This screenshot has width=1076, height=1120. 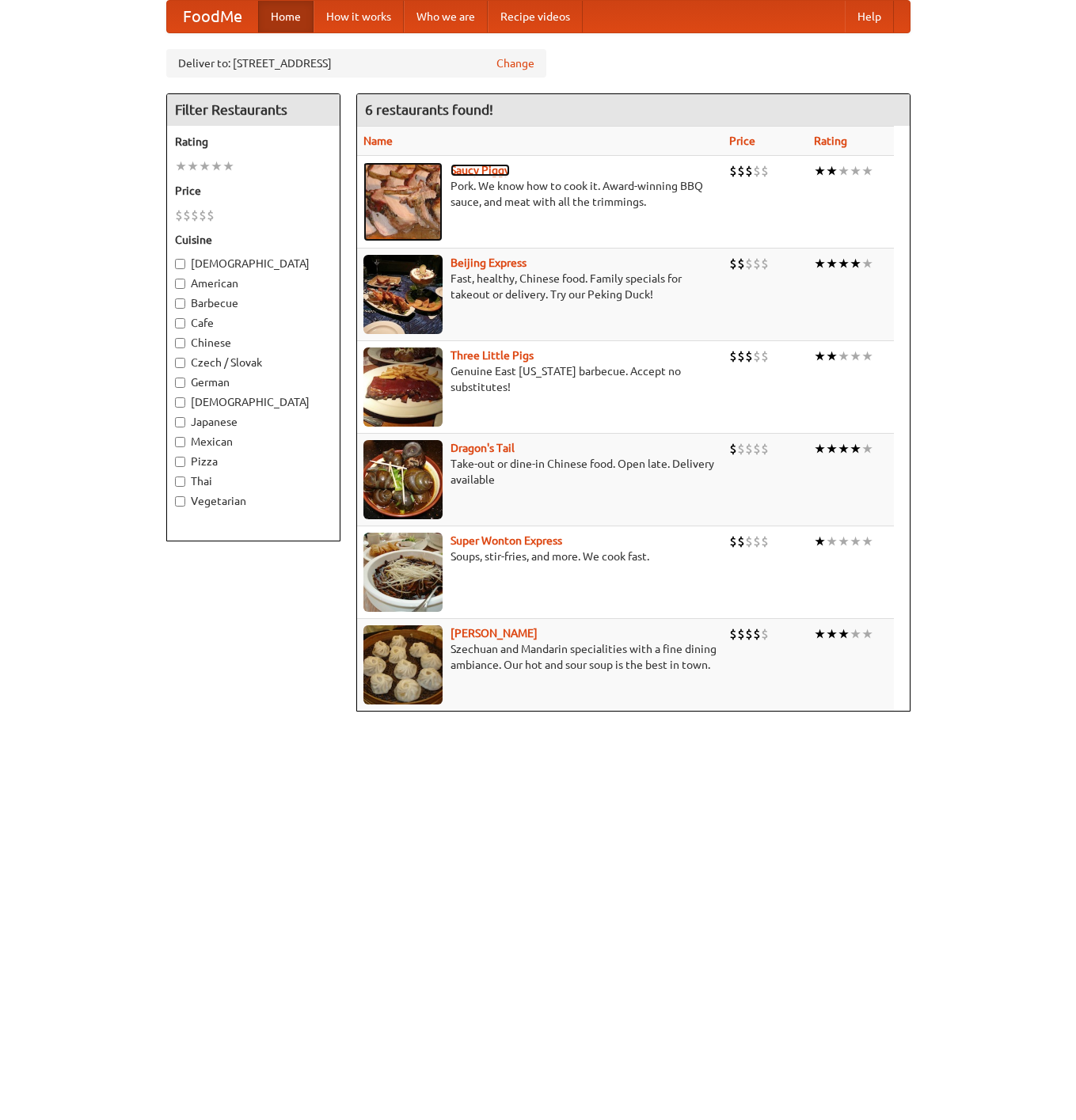 What do you see at coordinates (180, 323) in the screenshot?
I see `input: Cafe` at bounding box center [180, 323].